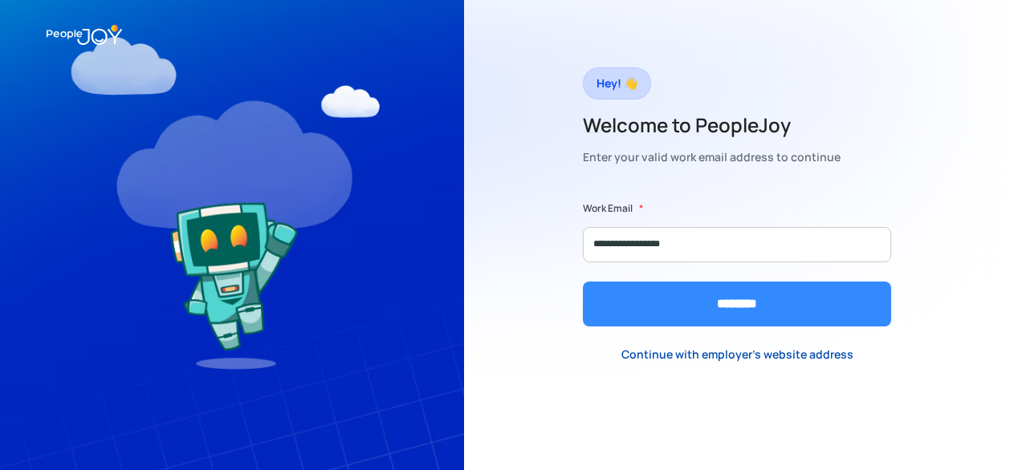  What do you see at coordinates (711, 157) in the screenshot?
I see `div: Enter your valid work email address to continue` at bounding box center [711, 157].